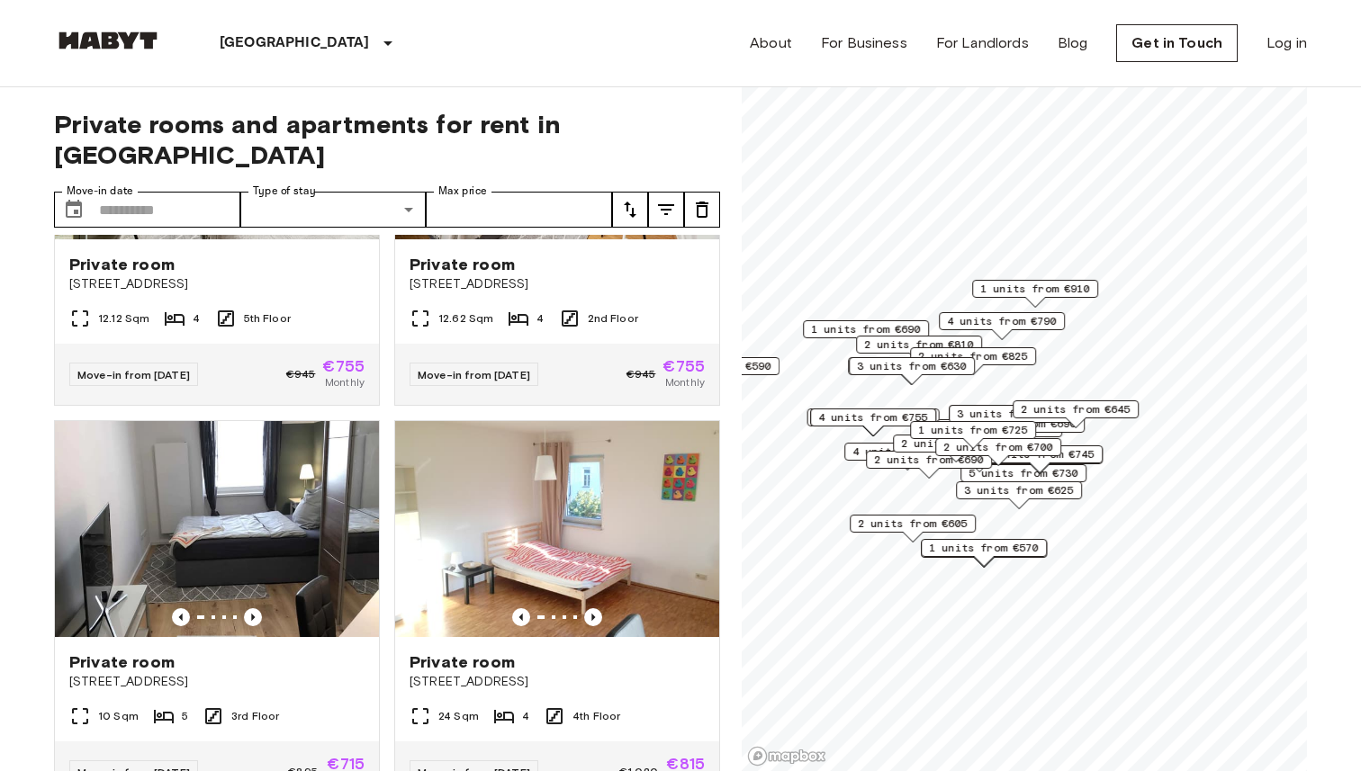  I want to click on span: 3 units from €630, so click(912, 366).